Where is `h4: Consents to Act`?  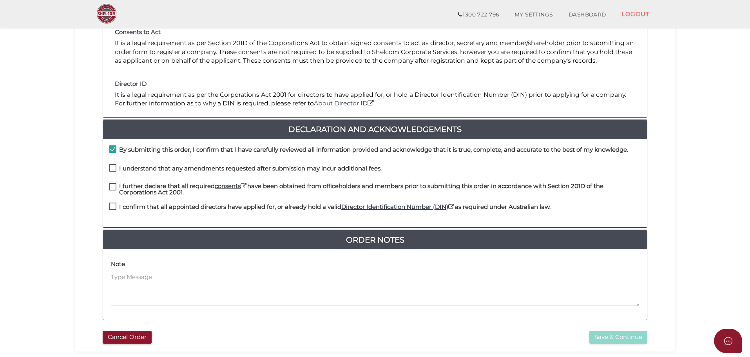
h4: Consents to Act is located at coordinates (375, 32).